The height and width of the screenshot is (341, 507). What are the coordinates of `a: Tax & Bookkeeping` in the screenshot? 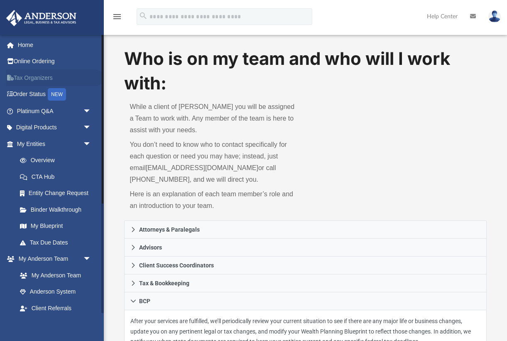 It's located at (306, 283).